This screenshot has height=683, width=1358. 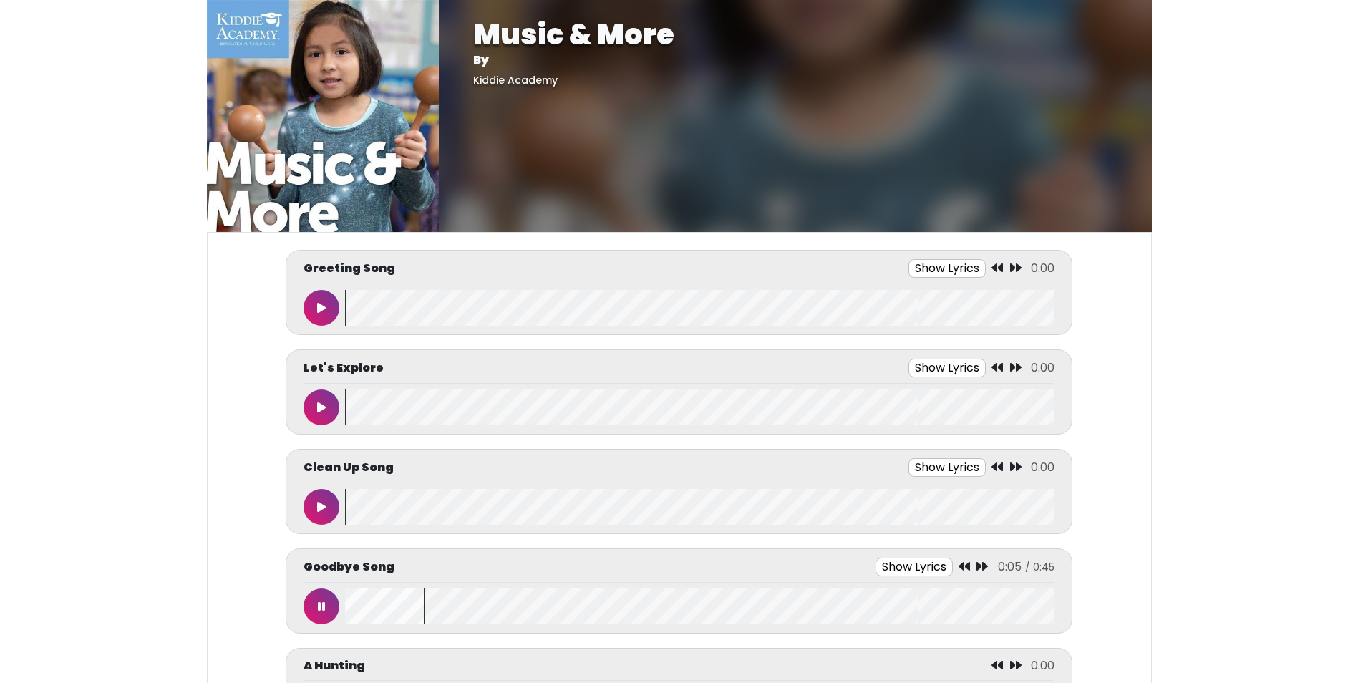 I want to click on h5: Kiddie Academy, so click(x=795, y=80).